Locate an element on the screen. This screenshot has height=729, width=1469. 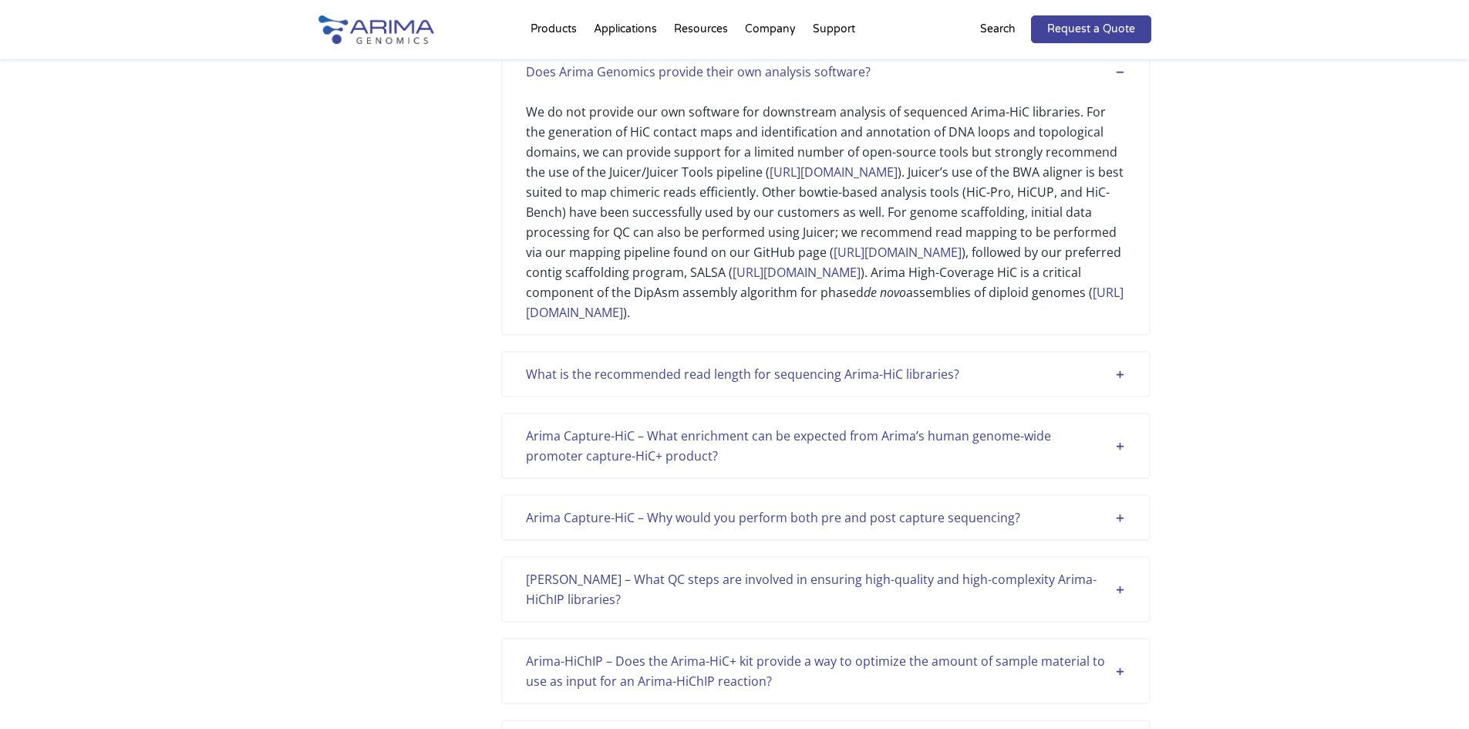
div: Arima-HiChIP – Does the Arima-HiC+ kit provide a way to optimize the amount of sample material to... is located at coordinates (826, 671).